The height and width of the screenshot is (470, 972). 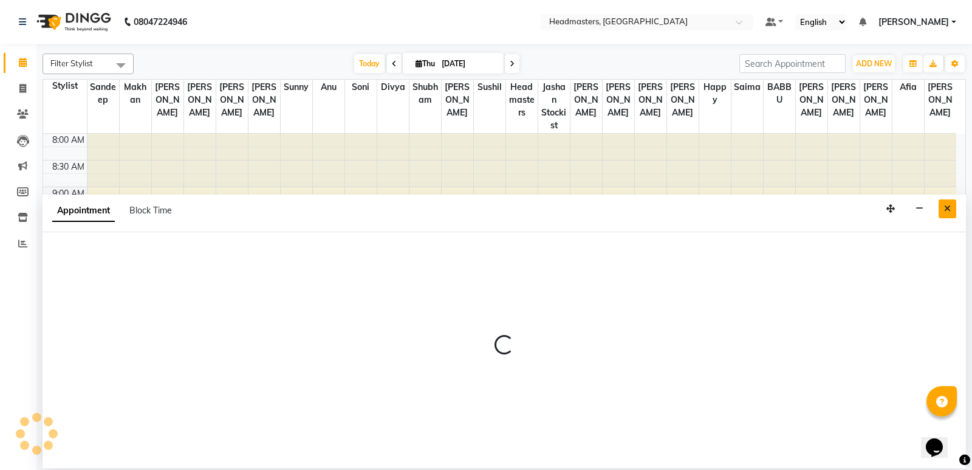 I want to click on div: 8:30 AM, so click(x=68, y=166).